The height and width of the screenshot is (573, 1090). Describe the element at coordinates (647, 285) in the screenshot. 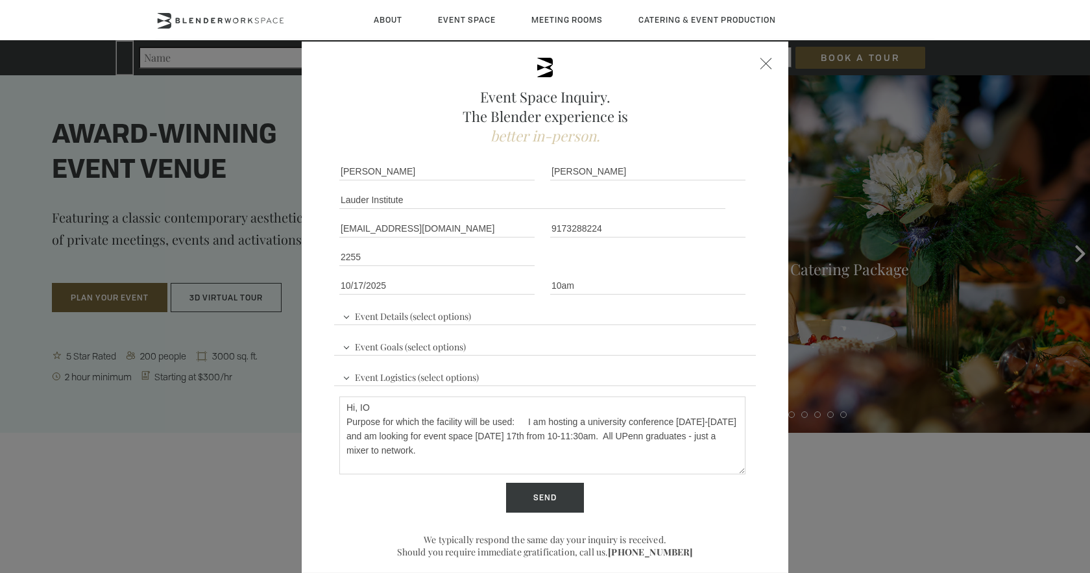

I see `input: Start Time` at that location.